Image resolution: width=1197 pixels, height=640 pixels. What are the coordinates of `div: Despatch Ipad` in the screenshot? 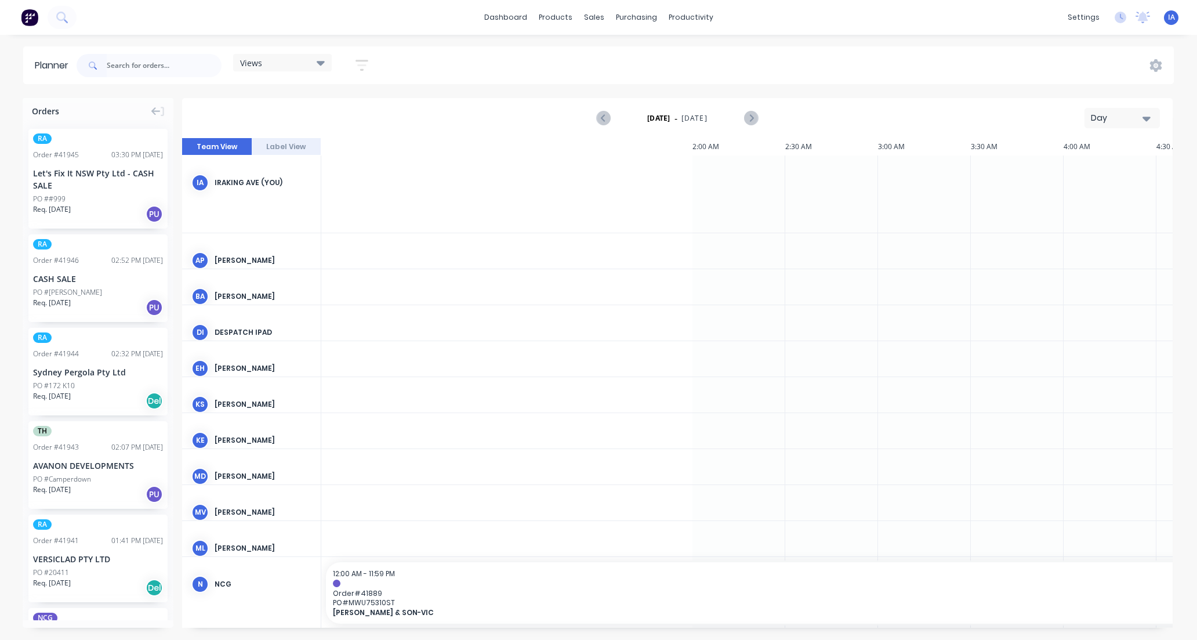 It's located at (263, 332).